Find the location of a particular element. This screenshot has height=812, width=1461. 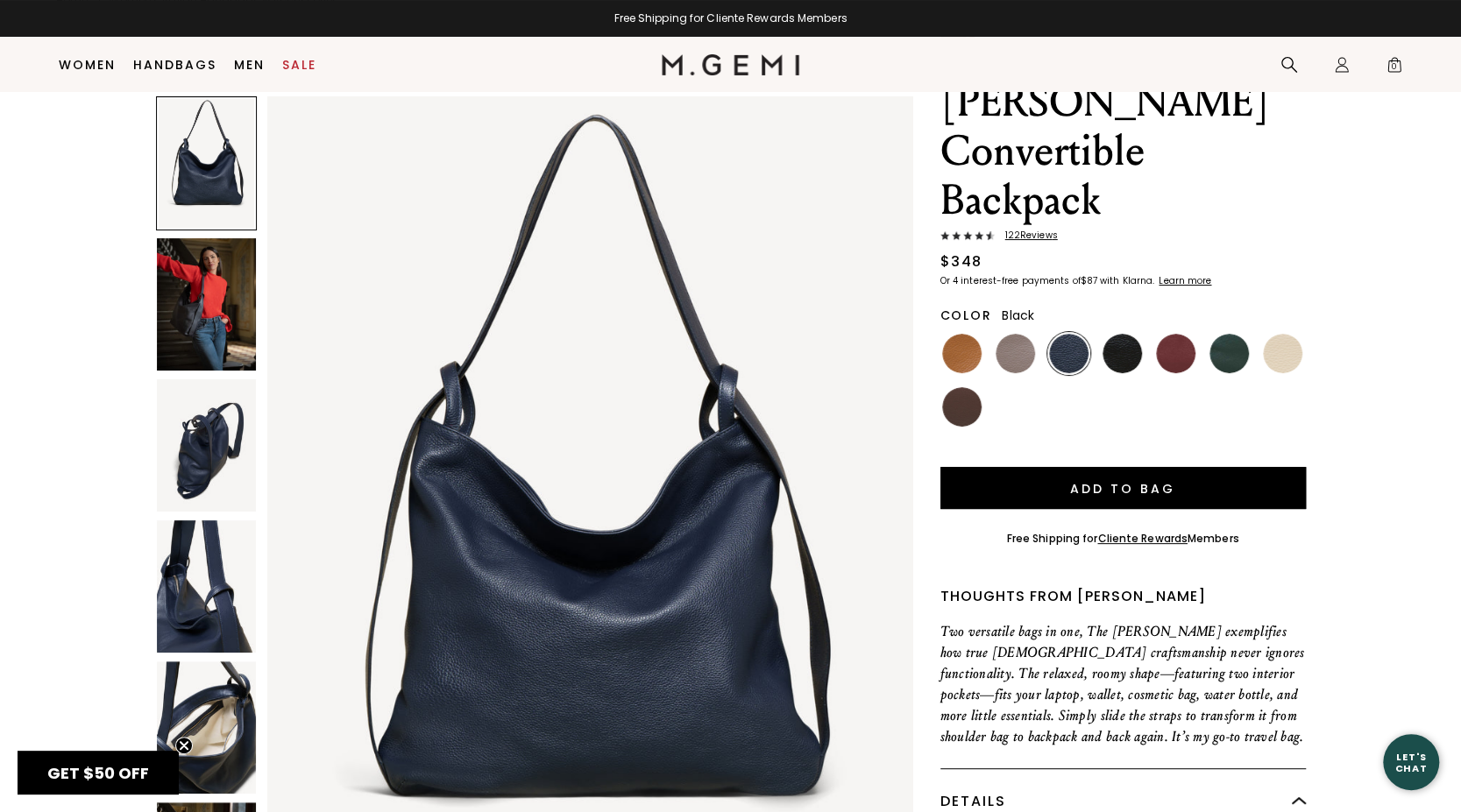

a: Cliente Rewards is located at coordinates (1143, 539).